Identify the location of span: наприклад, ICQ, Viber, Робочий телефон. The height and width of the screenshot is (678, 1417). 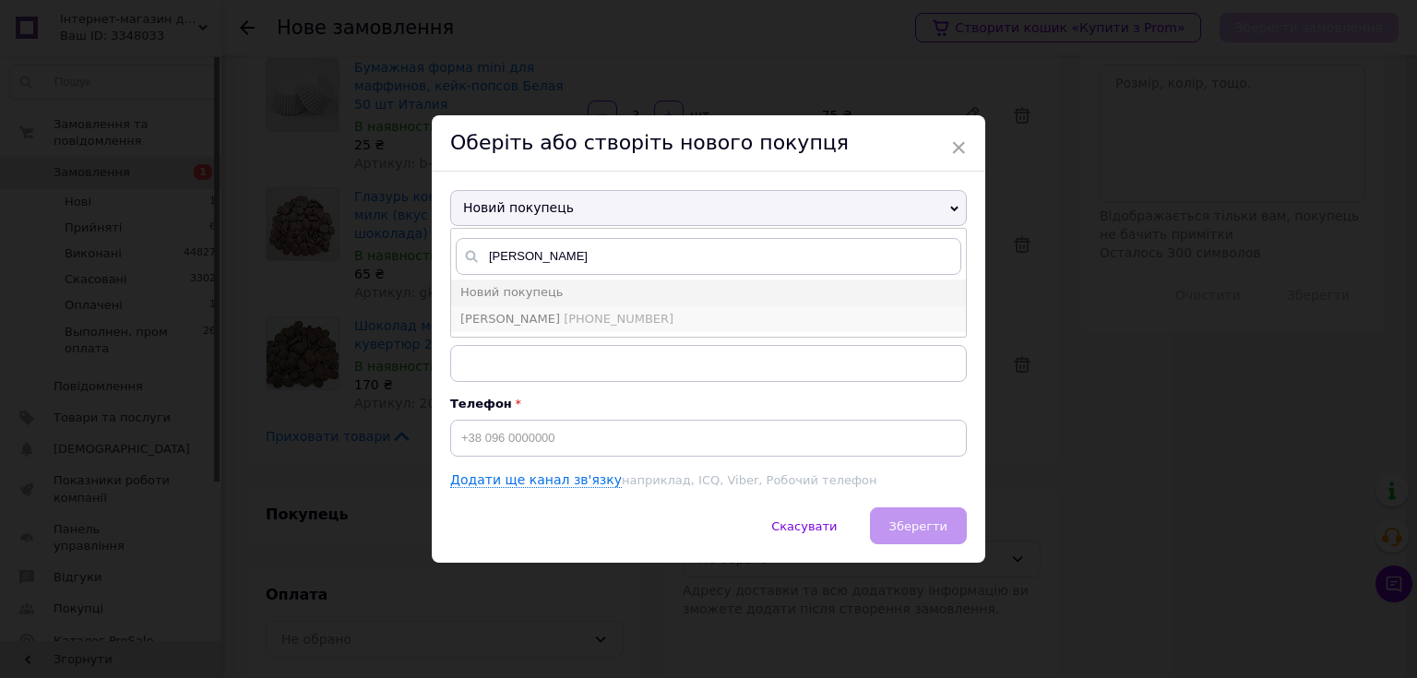
(749, 480).